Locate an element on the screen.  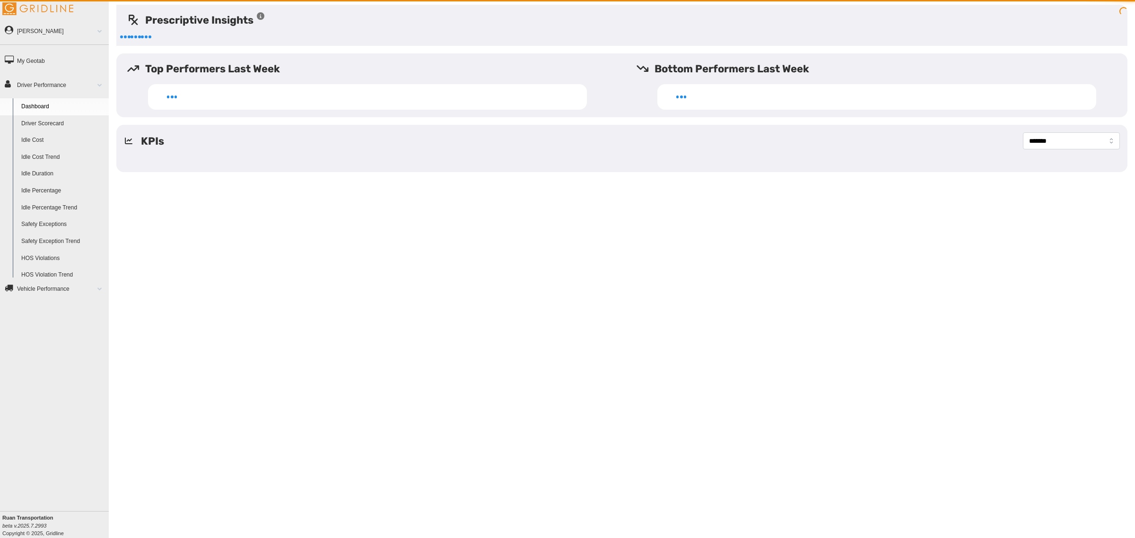
a: HOS Violations is located at coordinates (63, 259).